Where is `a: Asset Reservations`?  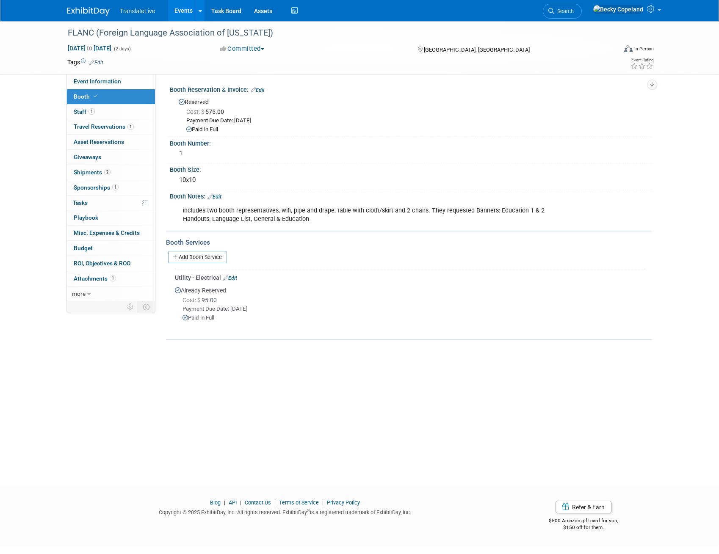 a: Asset Reservations is located at coordinates (111, 142).